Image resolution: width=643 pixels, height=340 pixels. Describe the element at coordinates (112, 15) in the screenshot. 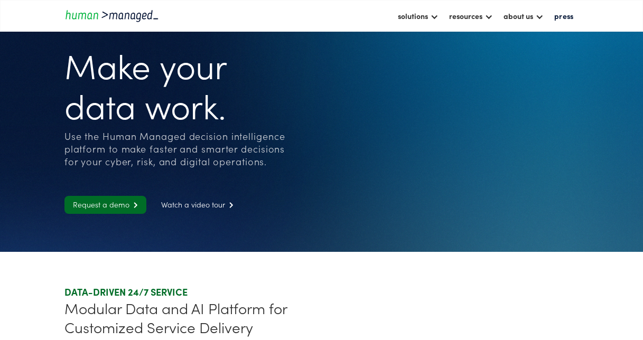

I see `a: home` at that location.